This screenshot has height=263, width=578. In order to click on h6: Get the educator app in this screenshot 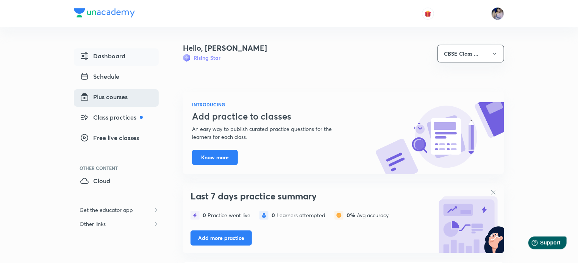, I will do `click(106, 210)`.